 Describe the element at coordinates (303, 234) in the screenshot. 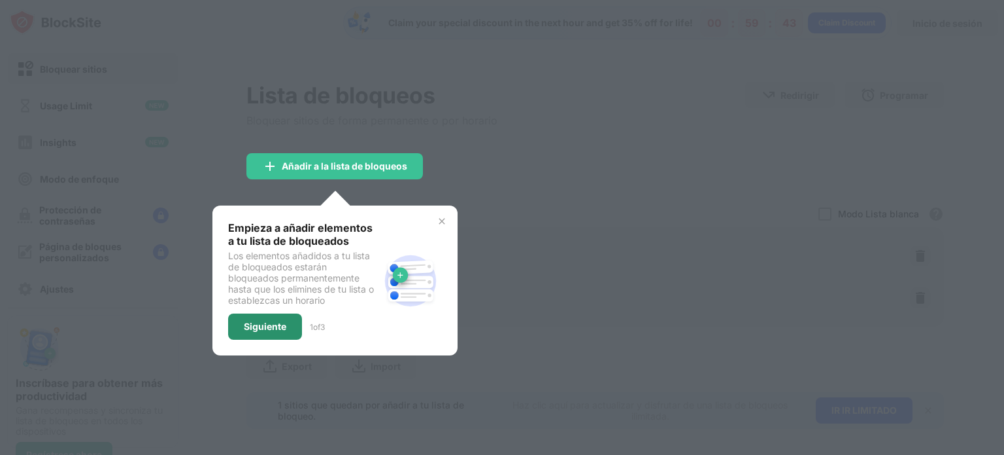

I see `div: Empieza a añadir elementos a tu lista de bloqueados` at that location.